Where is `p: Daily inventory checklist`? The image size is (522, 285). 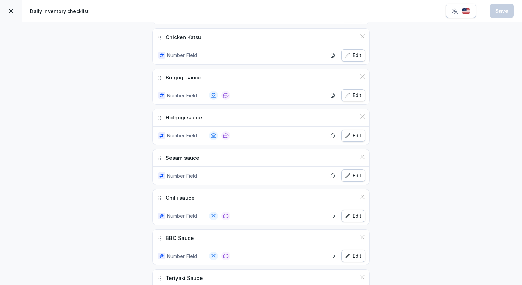 p: Daily inventory checklist is located at coordinates (59, 11).